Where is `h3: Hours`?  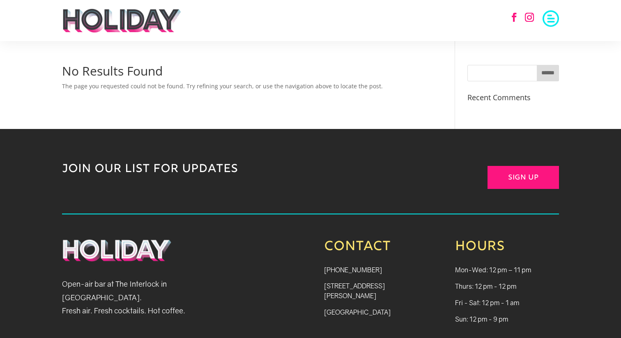 h3: Hours is located at coordinates (507, 249).